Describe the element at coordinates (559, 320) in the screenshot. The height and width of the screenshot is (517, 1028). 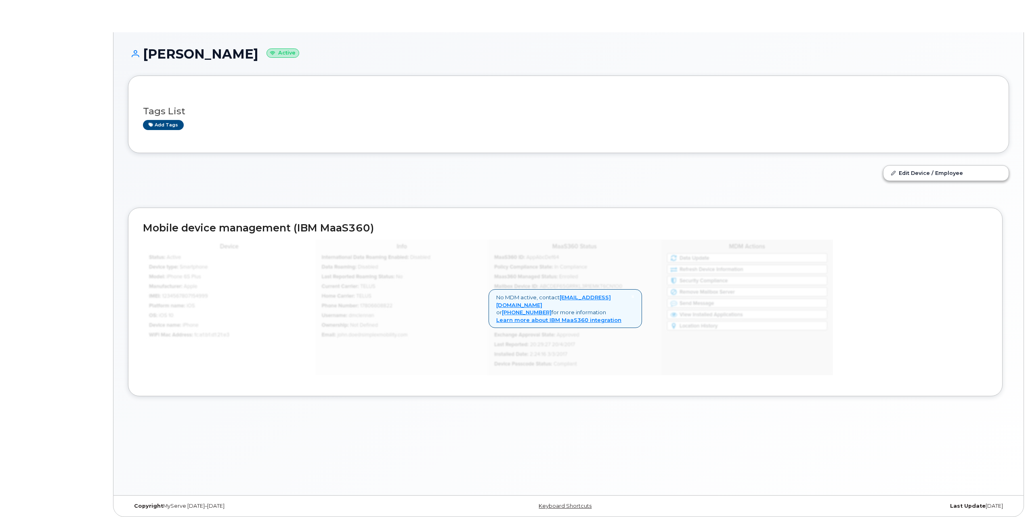
I see `a: Learn more about IBM MaaS360 integration` at that location.